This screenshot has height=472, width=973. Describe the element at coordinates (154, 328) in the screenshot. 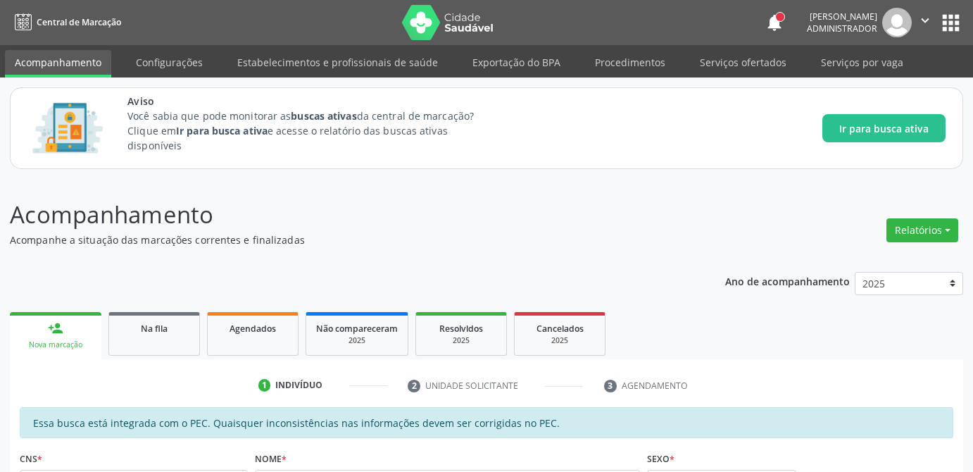

I see `span: Na fila` at that location.